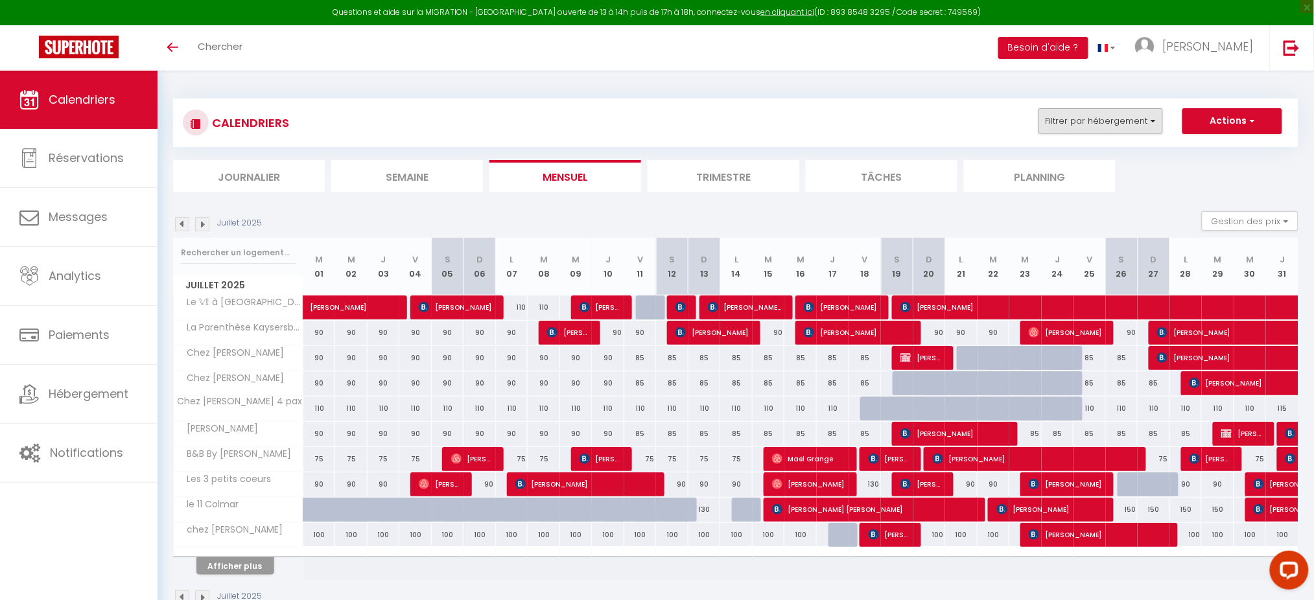 The image size is (1314, 600). What do you see at coordinates (79, 334) in the screenshot?
I see `span: Paiements` at bounding box center [79, 334].